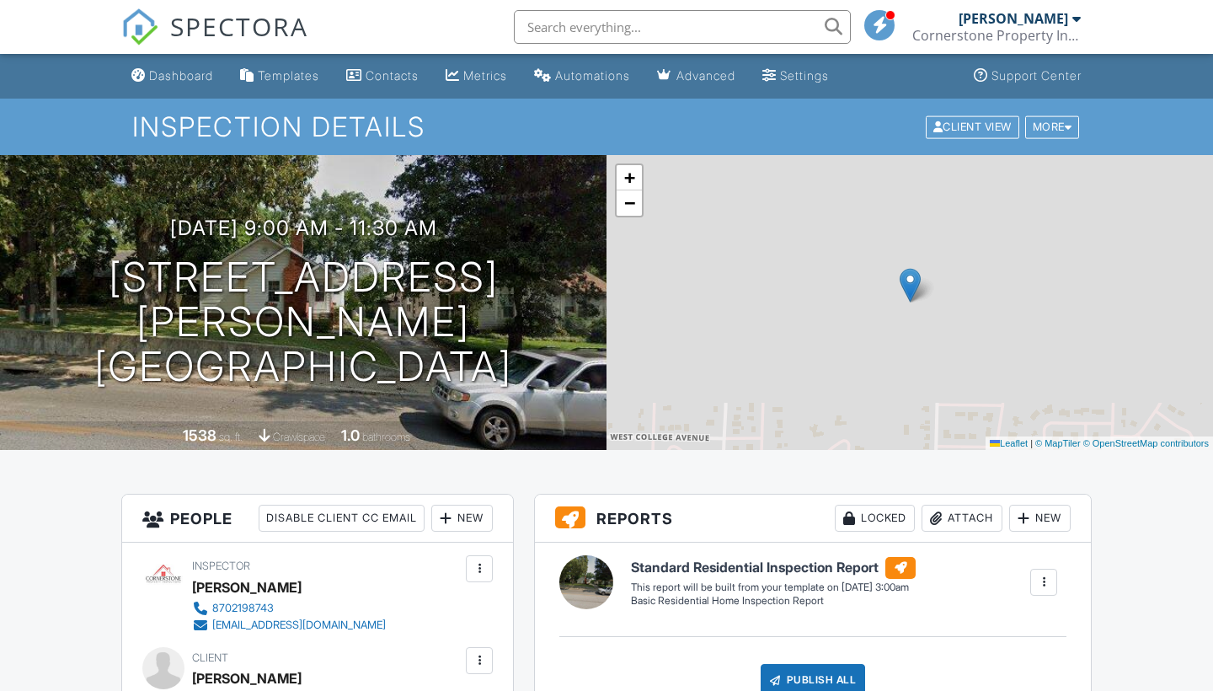 This screenshot has height=691, width=1213. I want to click on a: Dashboard, so click(172, 76).